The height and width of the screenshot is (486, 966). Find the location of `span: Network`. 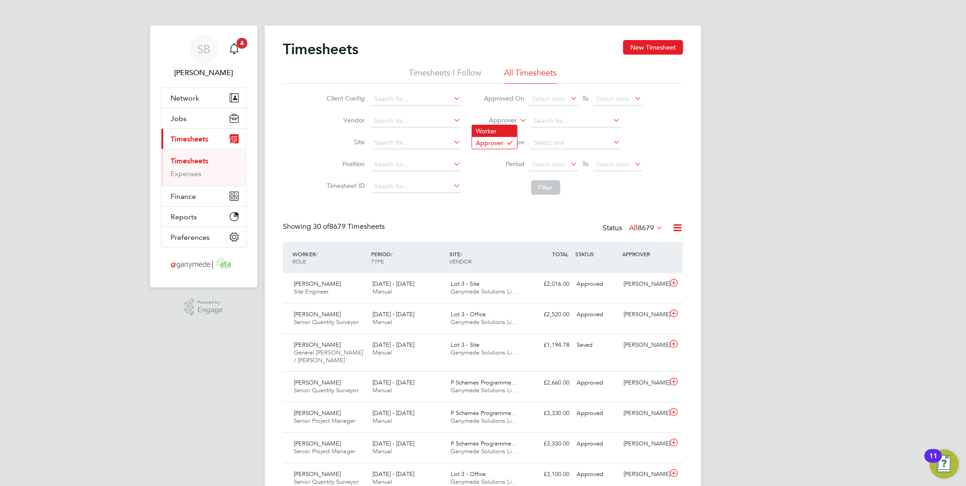

span: Network is located at coordinates (185, 98).